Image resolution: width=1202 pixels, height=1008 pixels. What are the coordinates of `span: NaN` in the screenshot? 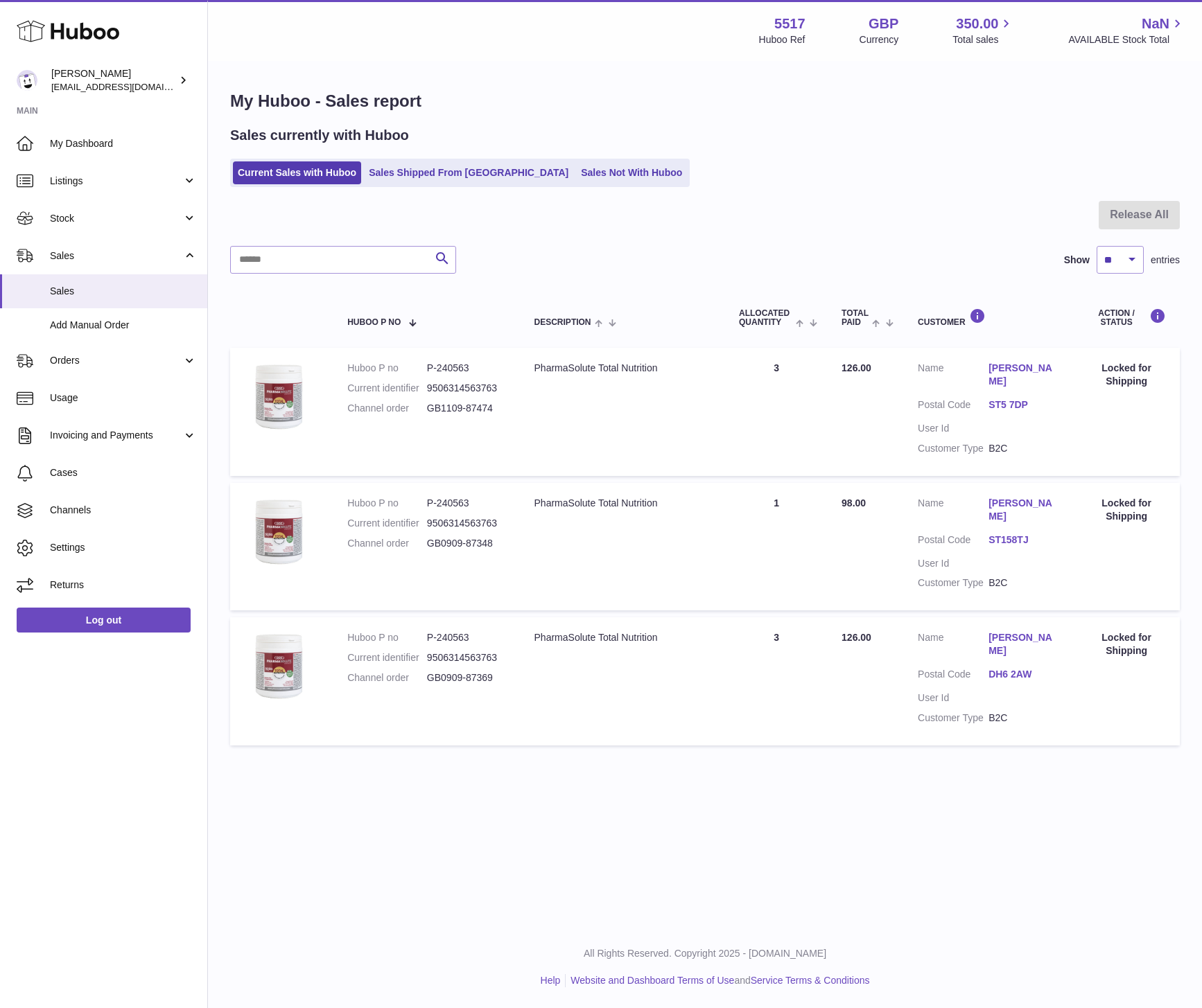 It's located at (1156, 23).